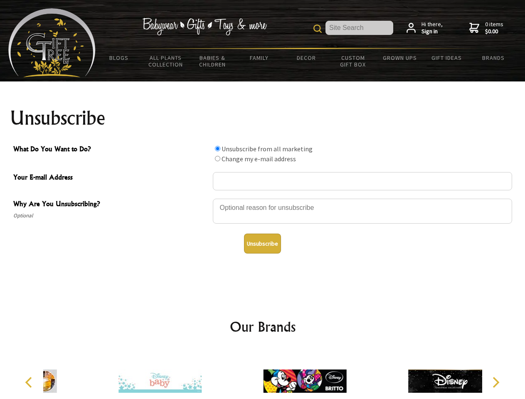  I want to click on input: Site Search, so click(359, 28).